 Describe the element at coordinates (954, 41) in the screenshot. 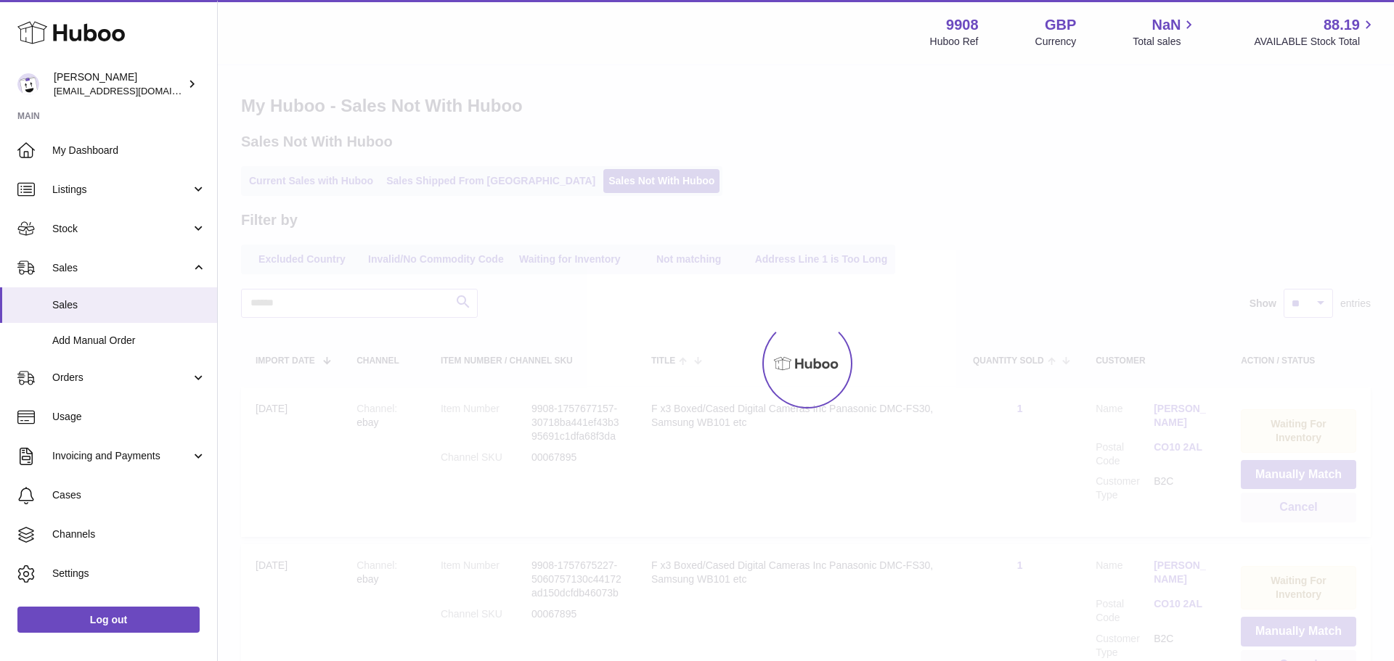

I see `div: Huboo Ref` at that location.